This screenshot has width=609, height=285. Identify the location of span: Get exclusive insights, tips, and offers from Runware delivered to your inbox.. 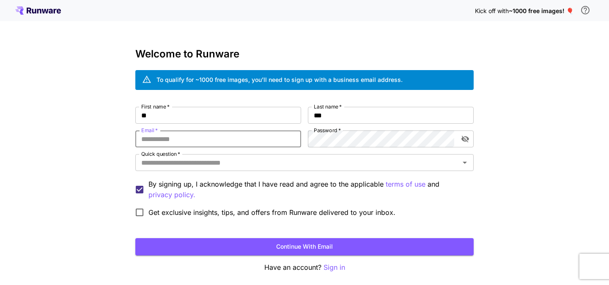
(272, 213).